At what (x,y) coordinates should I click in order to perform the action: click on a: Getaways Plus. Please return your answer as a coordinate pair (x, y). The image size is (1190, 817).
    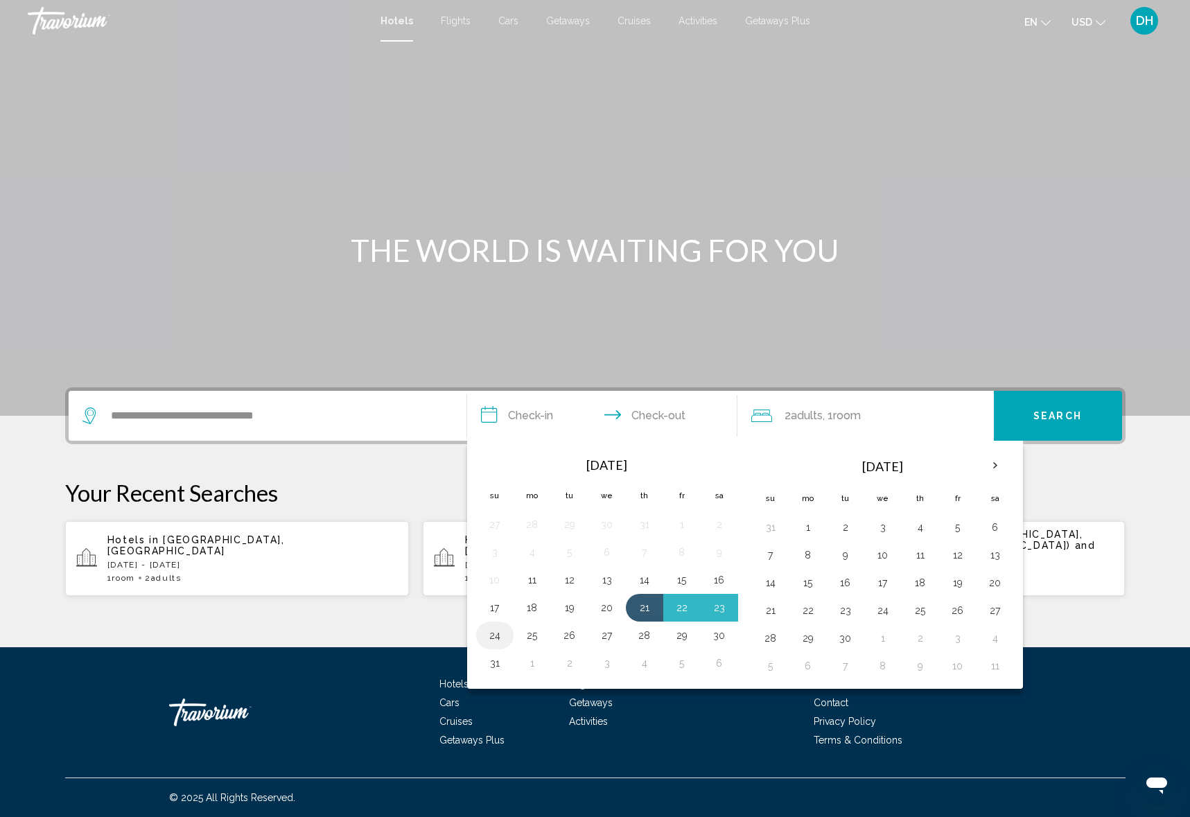
    Looking at the image, I should click on (472, 740).